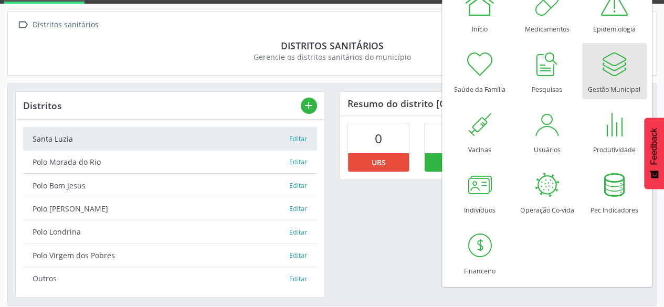 The width and height of the screenshot is (664, 307). I want to click on div: Outros, so click(161, 278).